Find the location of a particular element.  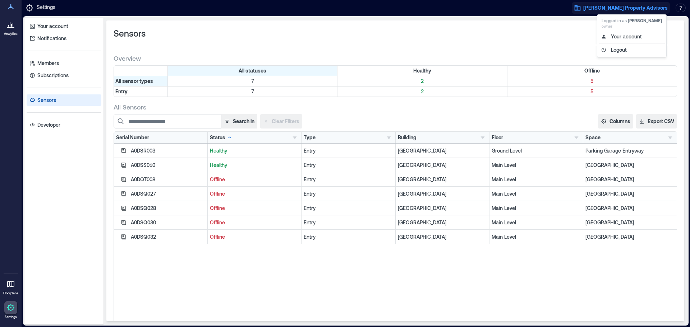

span: All Sensors is located at coordinates (130, 107).